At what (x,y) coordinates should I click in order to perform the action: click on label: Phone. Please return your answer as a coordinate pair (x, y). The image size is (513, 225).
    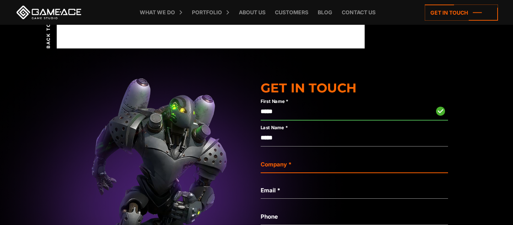
    Looking at the image, I should click on (354, 217).